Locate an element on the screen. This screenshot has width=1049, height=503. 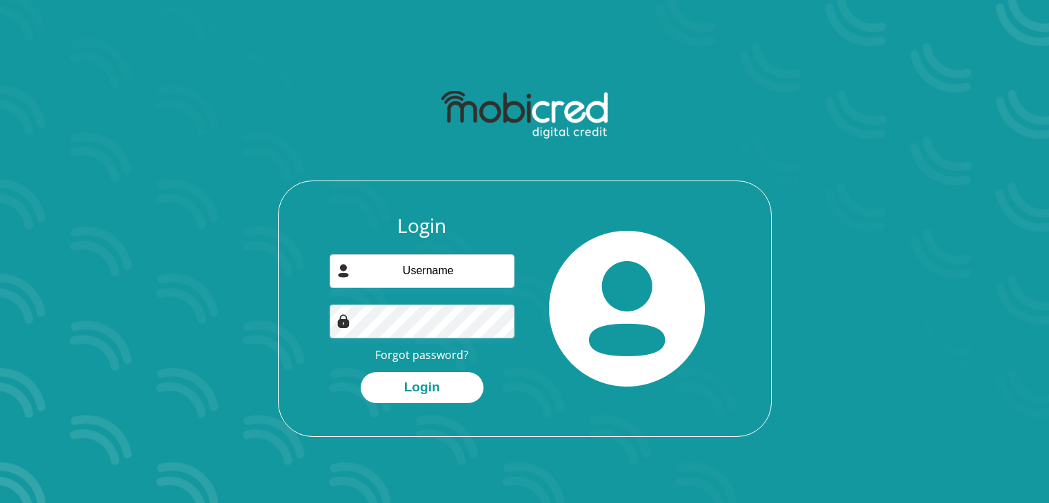
img: user-icon image is located at coordinates (343, 271).